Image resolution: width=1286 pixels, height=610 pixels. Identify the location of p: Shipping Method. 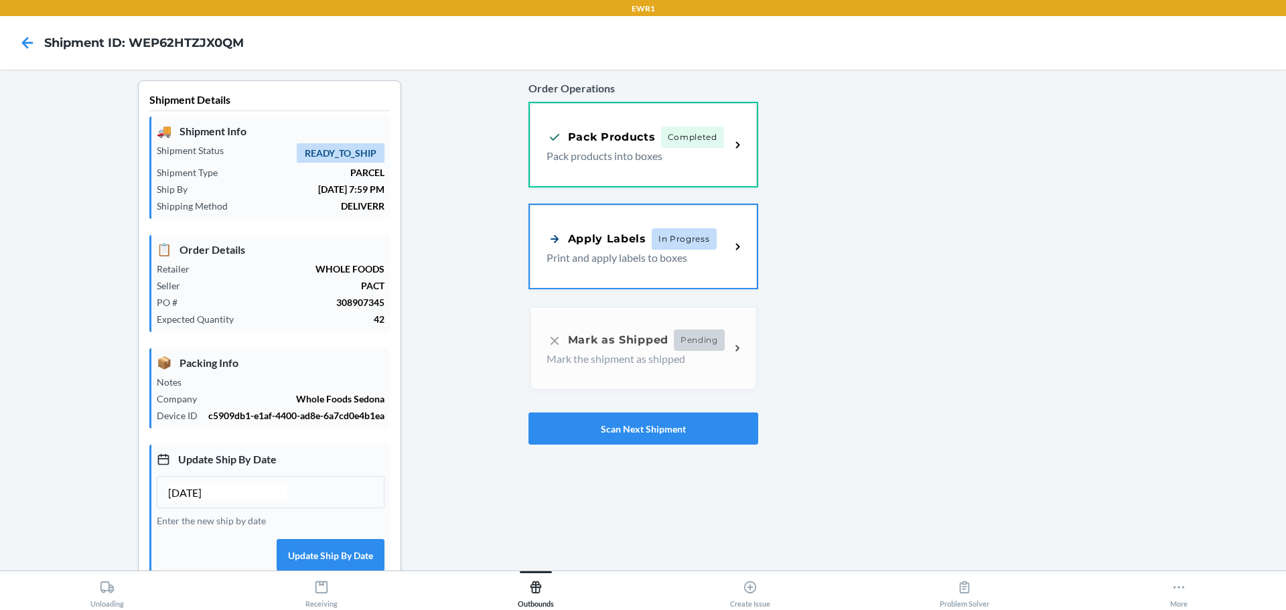
(198, 206).